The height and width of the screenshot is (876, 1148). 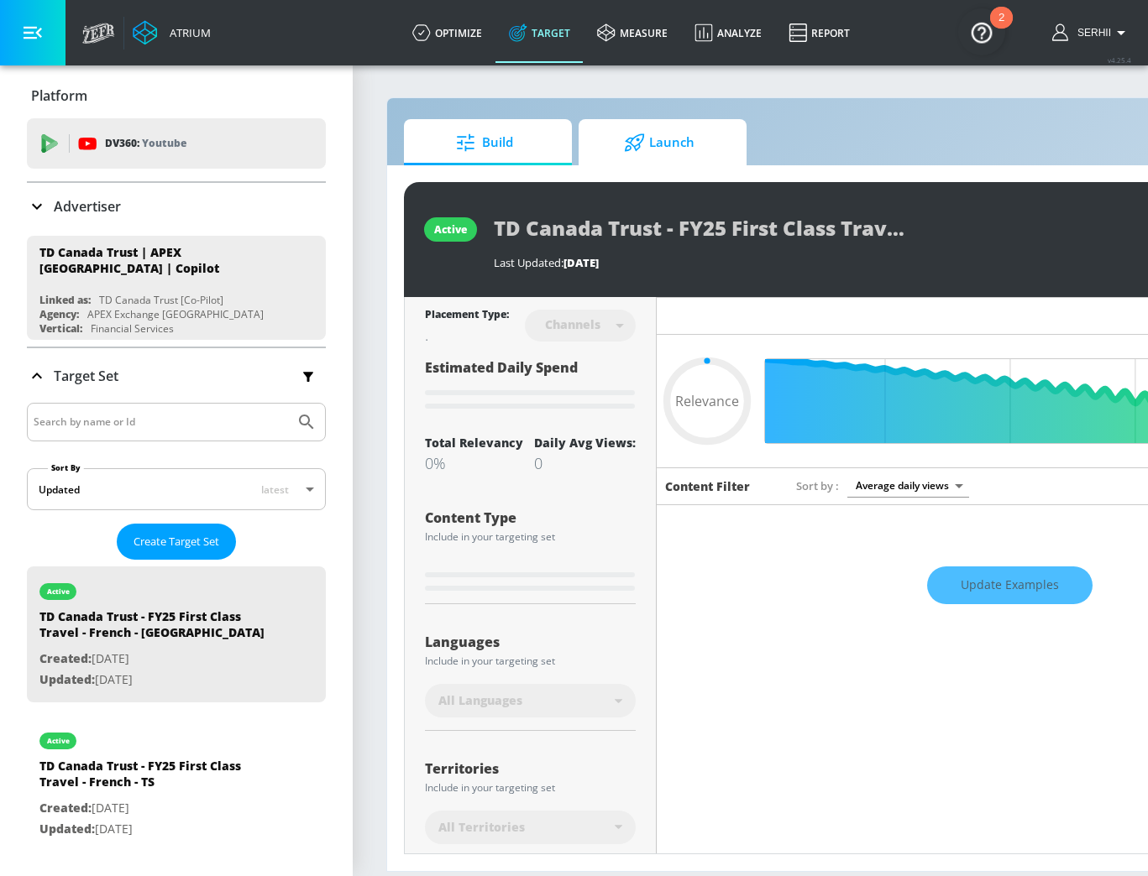 What do you see at coordinates (1091, 33) in the screenshot?
I see `button: Serhii` at bounding box center [1091, 33].